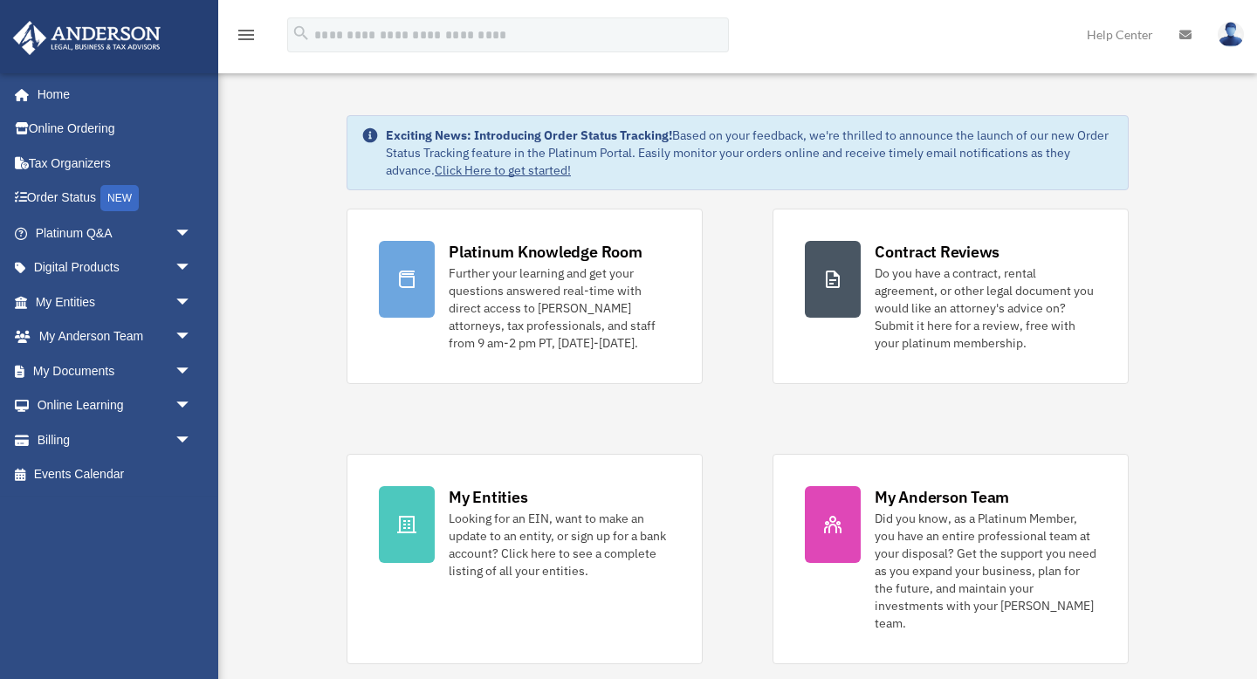  Describe the element at coordinates (488, 497) in the screenshot. I see `div: My Entities` at that location.